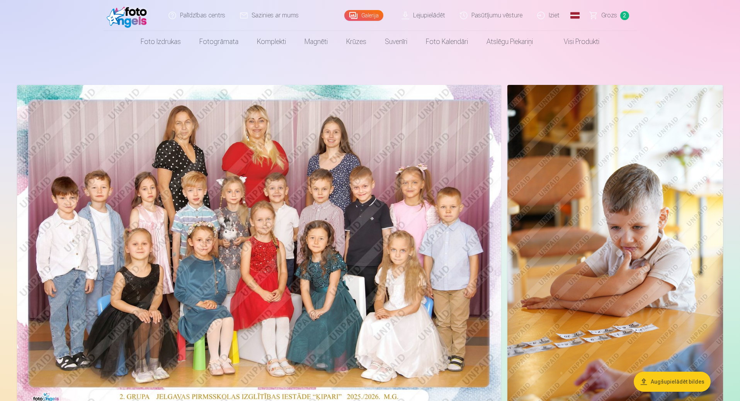  Describe the element at coordinates (363, 15) in the screenshot. I see `a: Galerija` at that location.